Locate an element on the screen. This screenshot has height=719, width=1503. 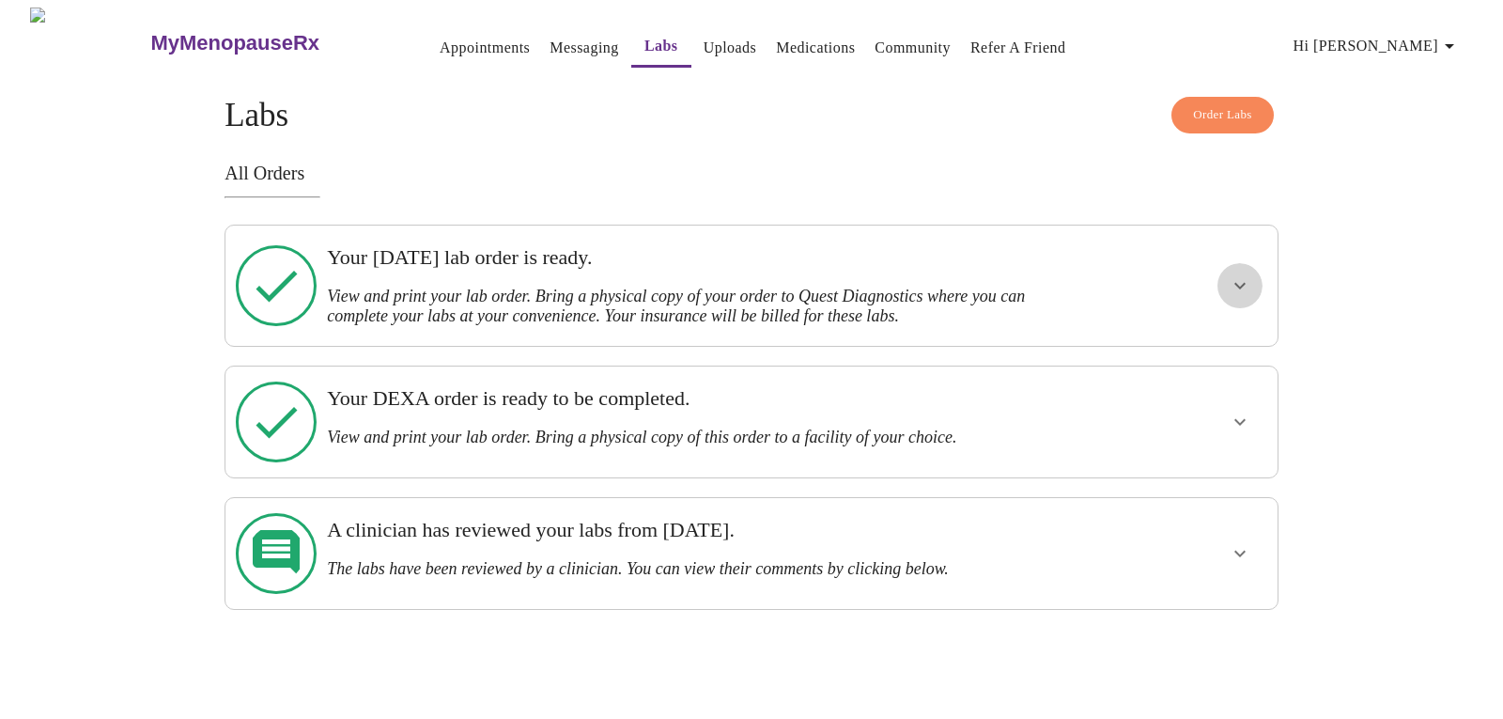
a: Messaging is located at coordinates (583, 48).